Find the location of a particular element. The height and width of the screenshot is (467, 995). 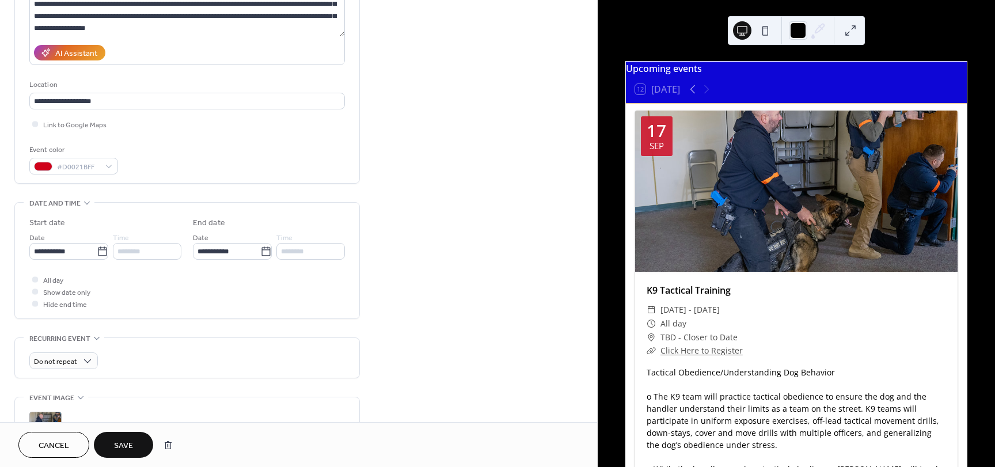

span: #D0021BFF is located at coordinates (78, 167).